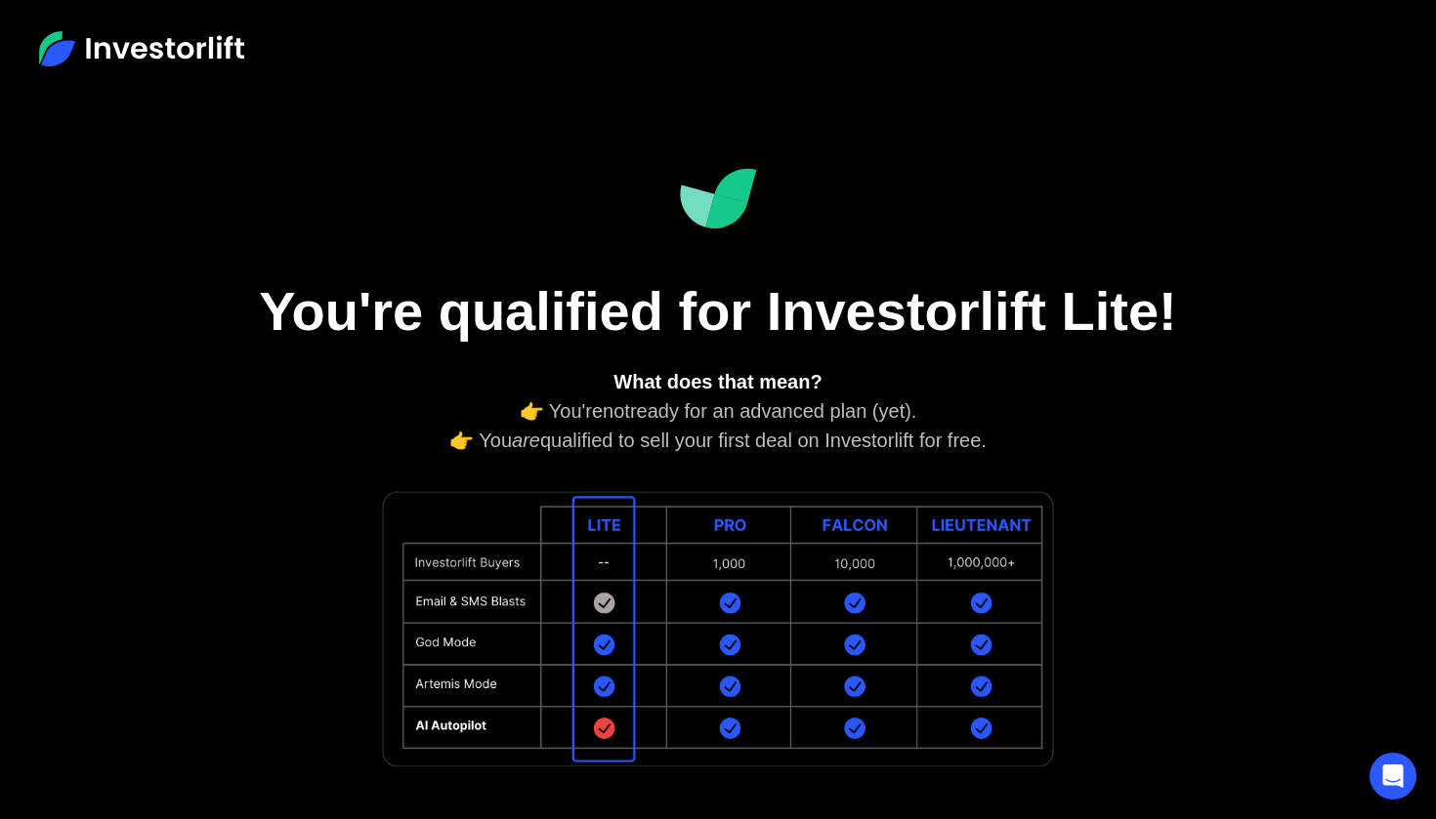 The width and height of the screenshot is (1436, 819). What do you see at coordinates (718, 411) in the screenshot?
I see `div: 👉 You're ready for an advanced plan (yet). 👉 You qualified to sell your first deal on Investorlif...` at bounding box center [718, 411].